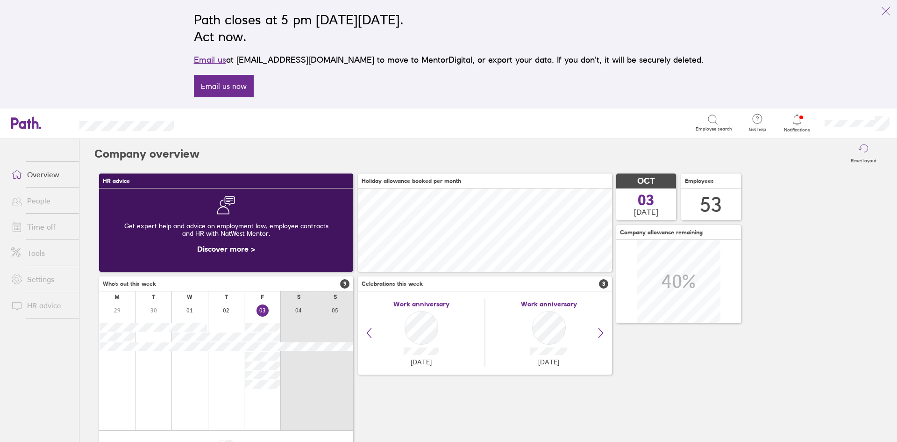 The width and height of the screenshot is (897, 442). Describe the element at coordinates (699, 181) in the screenshot. I see `span: Employees` at that location.